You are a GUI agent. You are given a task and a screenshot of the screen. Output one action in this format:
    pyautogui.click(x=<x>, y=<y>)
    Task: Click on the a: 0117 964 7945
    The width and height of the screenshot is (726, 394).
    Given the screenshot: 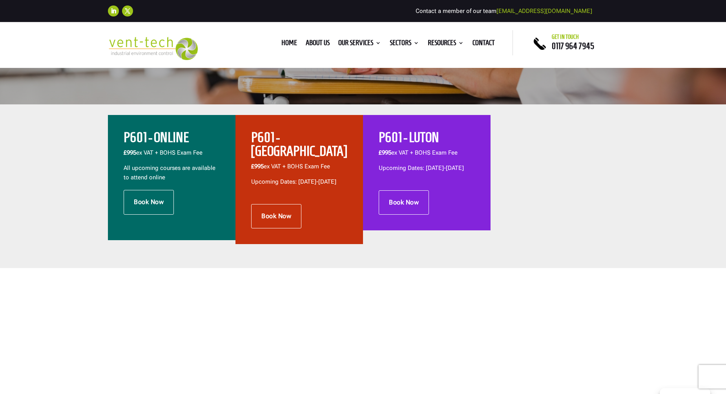 What is the action you would take?
    pyautogui.click(x=573, y=46)
    